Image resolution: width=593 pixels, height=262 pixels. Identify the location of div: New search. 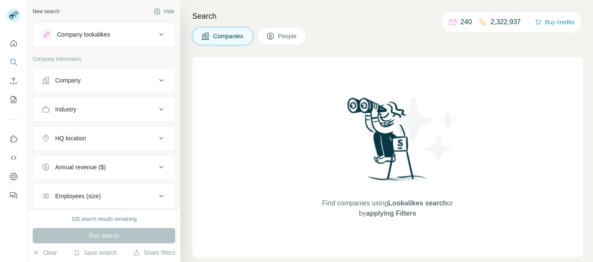
(46, 11).